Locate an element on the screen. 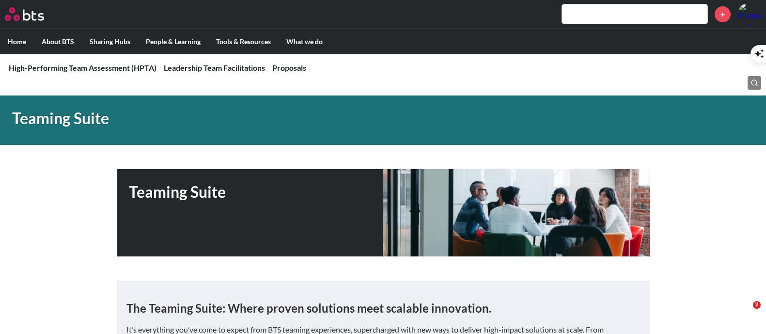 The image size is (766, 334). span: 2 is located at coordinates (757, 305).